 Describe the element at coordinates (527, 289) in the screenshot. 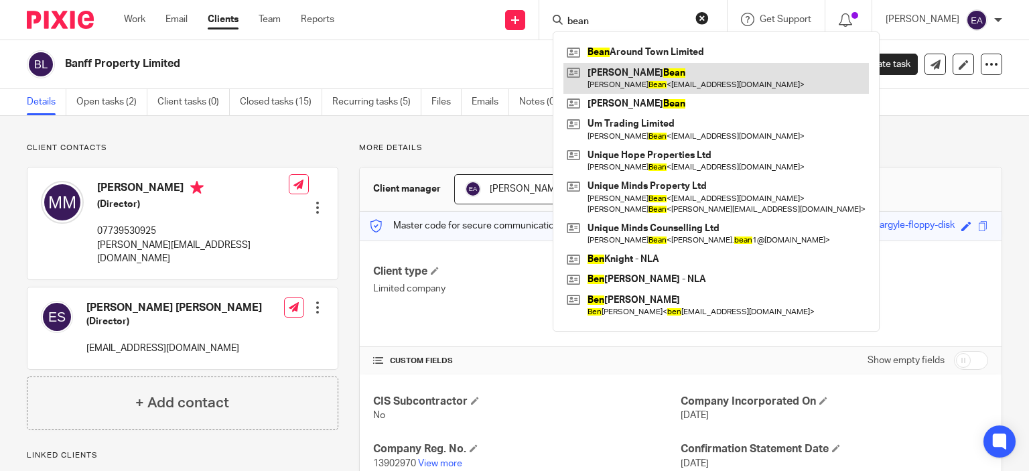

I see `p: Limited company` at that location.